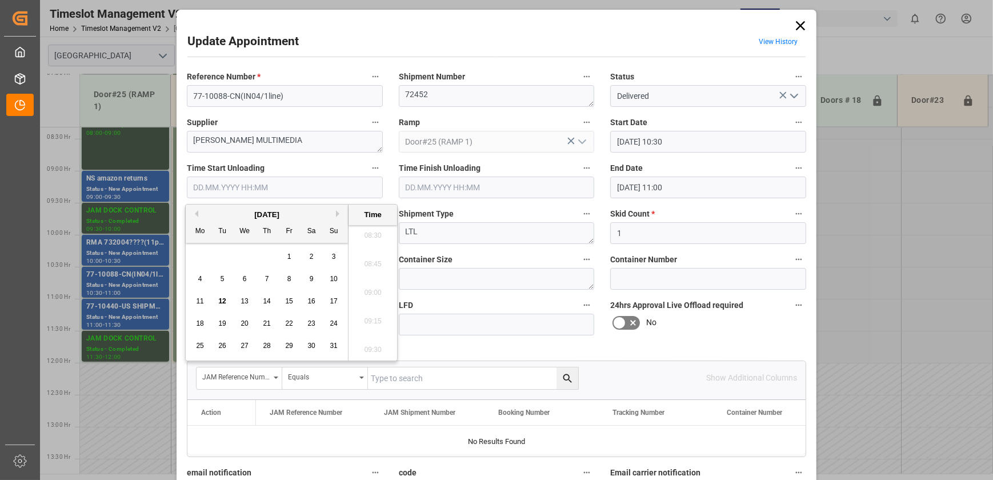 This screenshot has width=993, height=480. What do you see at coordinates (311, 231) in the screenshot?
I see `div: Sa` at bounding box center [311, 231].